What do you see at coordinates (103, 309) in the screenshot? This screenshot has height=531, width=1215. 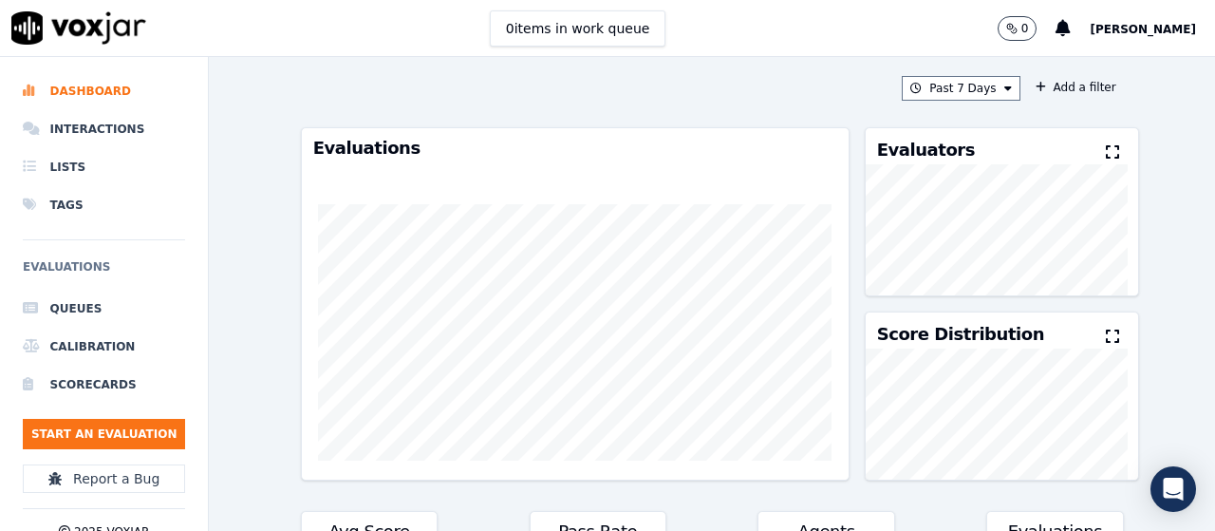 I see `a: Queues` at bounding box center [103, 309].